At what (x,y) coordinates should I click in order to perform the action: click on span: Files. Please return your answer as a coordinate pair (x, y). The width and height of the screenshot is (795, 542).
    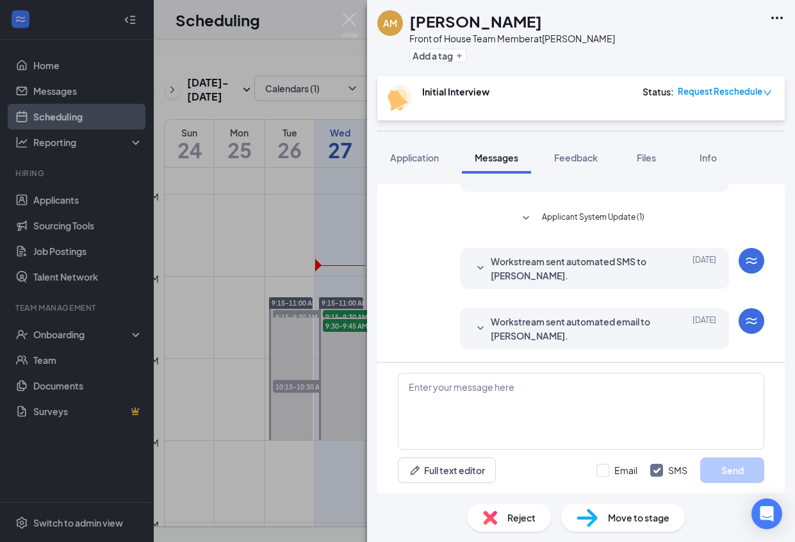
    Looking at the image, I should click on (647, 158).